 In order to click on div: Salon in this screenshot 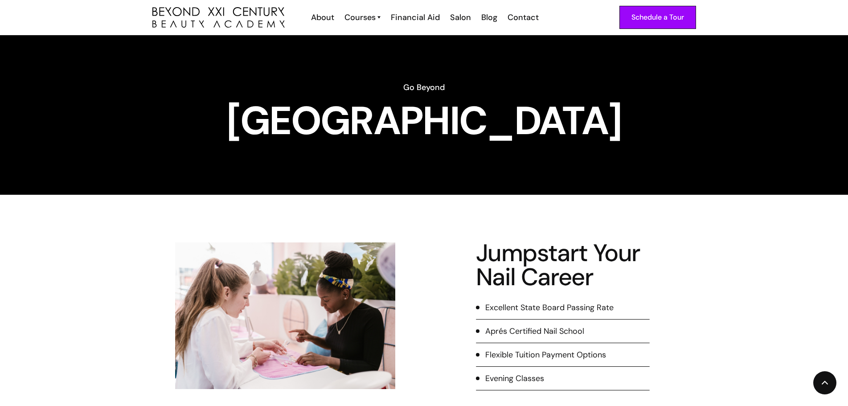, I will do `click(461, 17)`.